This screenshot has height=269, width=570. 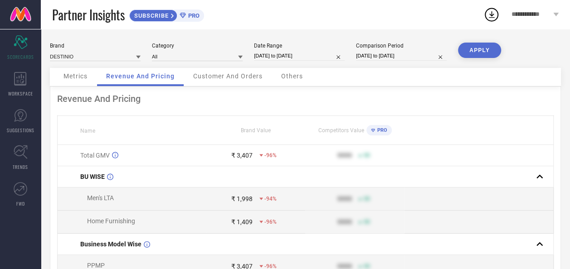 What do you see at coordinates (20, 204) in the screenshot?
I see `span: FWD` at bounding box center [20, 204].